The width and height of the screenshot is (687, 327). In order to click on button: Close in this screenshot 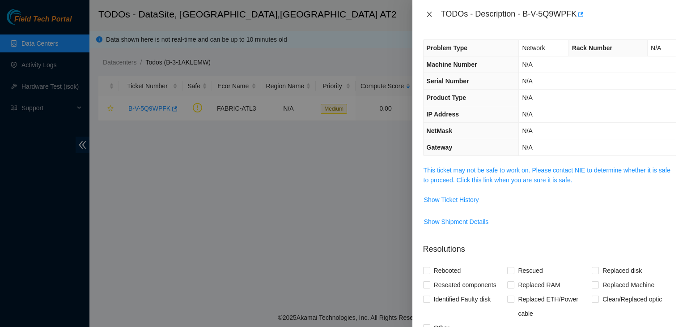, I will do `click(429, 14)`.